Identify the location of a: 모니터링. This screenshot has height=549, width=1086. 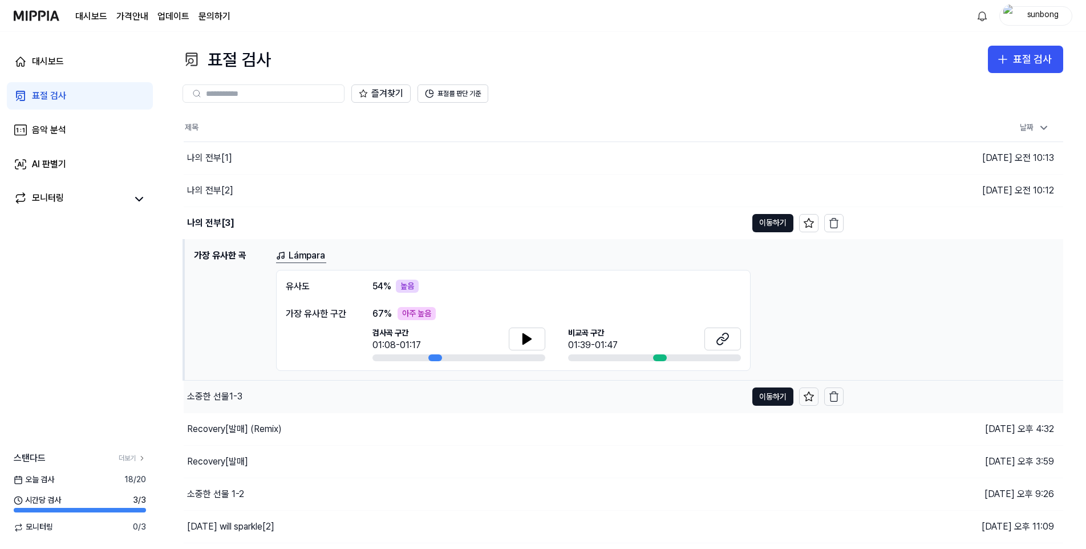
(71, 199).